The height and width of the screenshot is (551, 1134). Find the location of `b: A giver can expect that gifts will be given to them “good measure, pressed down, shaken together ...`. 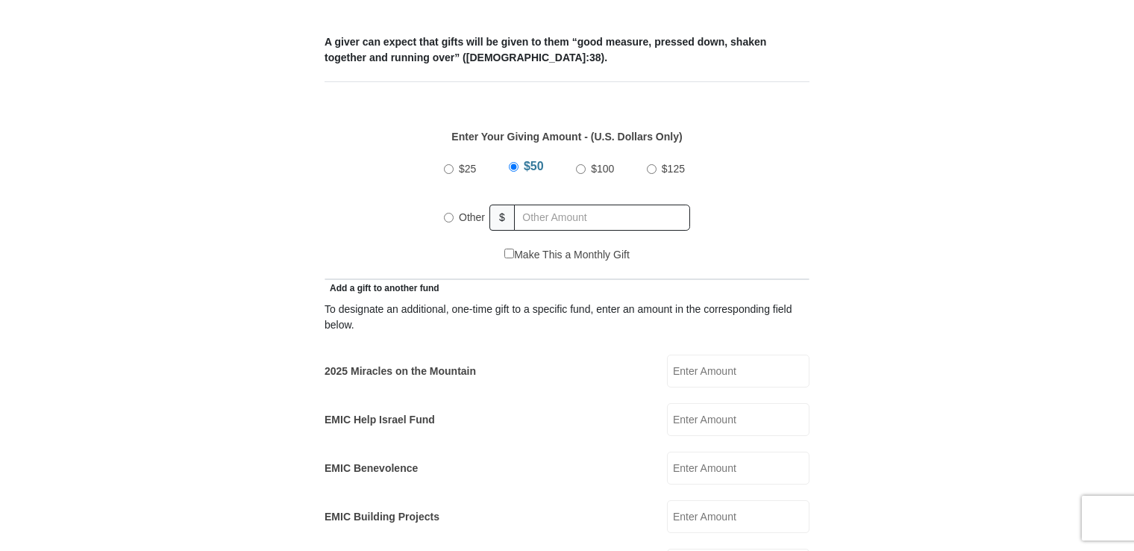

b: A giver can expect that gifts will be given to them “good measure, pressed down, shaken together ... is located at coordinates (545, 49).